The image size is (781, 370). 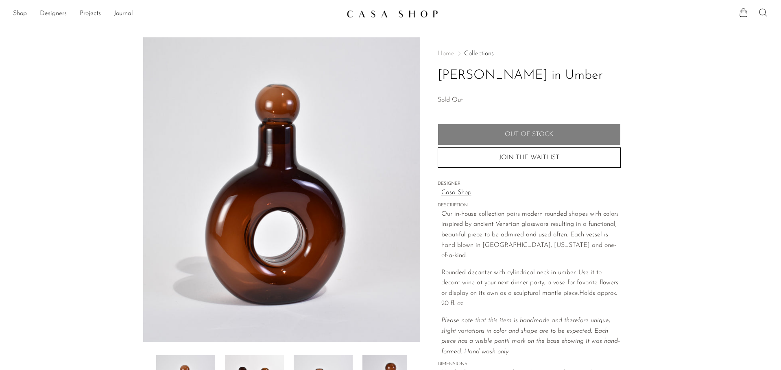 I want to click on a: Collections, so click(x=478, y=54).